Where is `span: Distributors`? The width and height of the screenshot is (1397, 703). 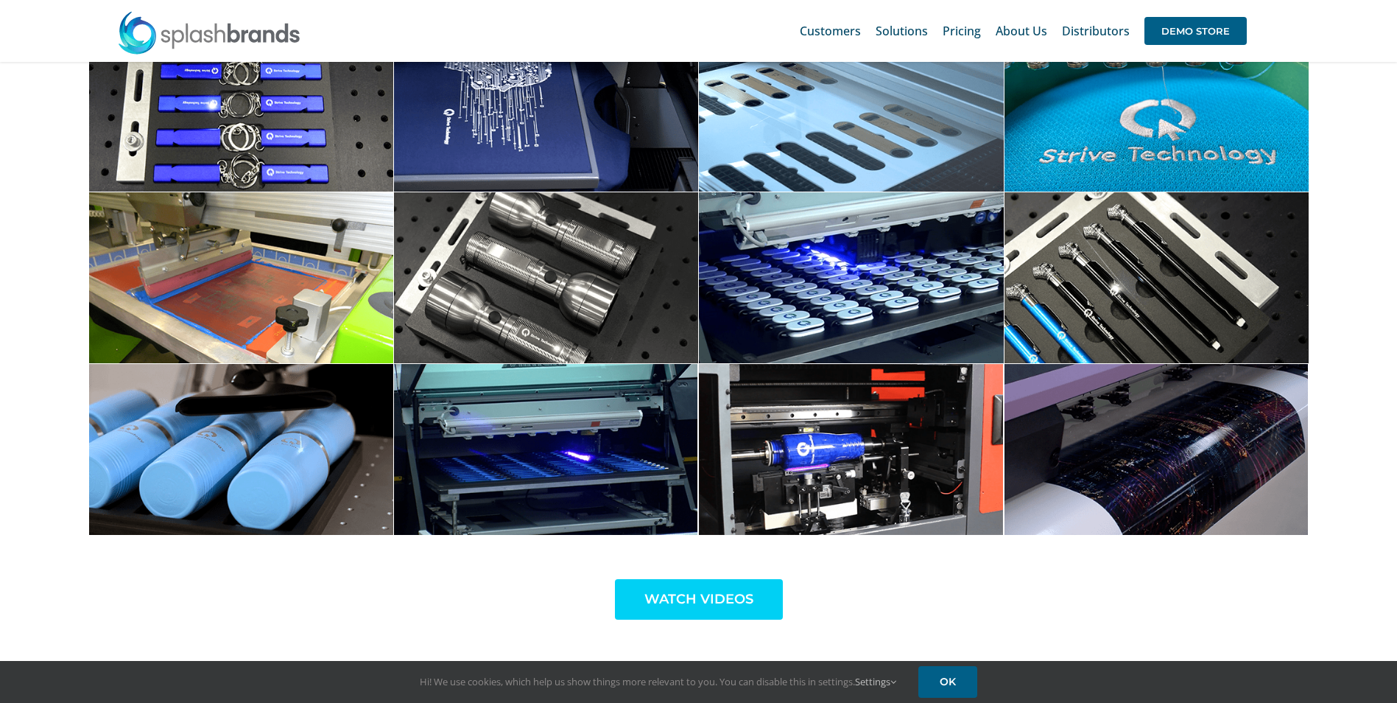 span: Distributors is located at coordinates (1096, 31).